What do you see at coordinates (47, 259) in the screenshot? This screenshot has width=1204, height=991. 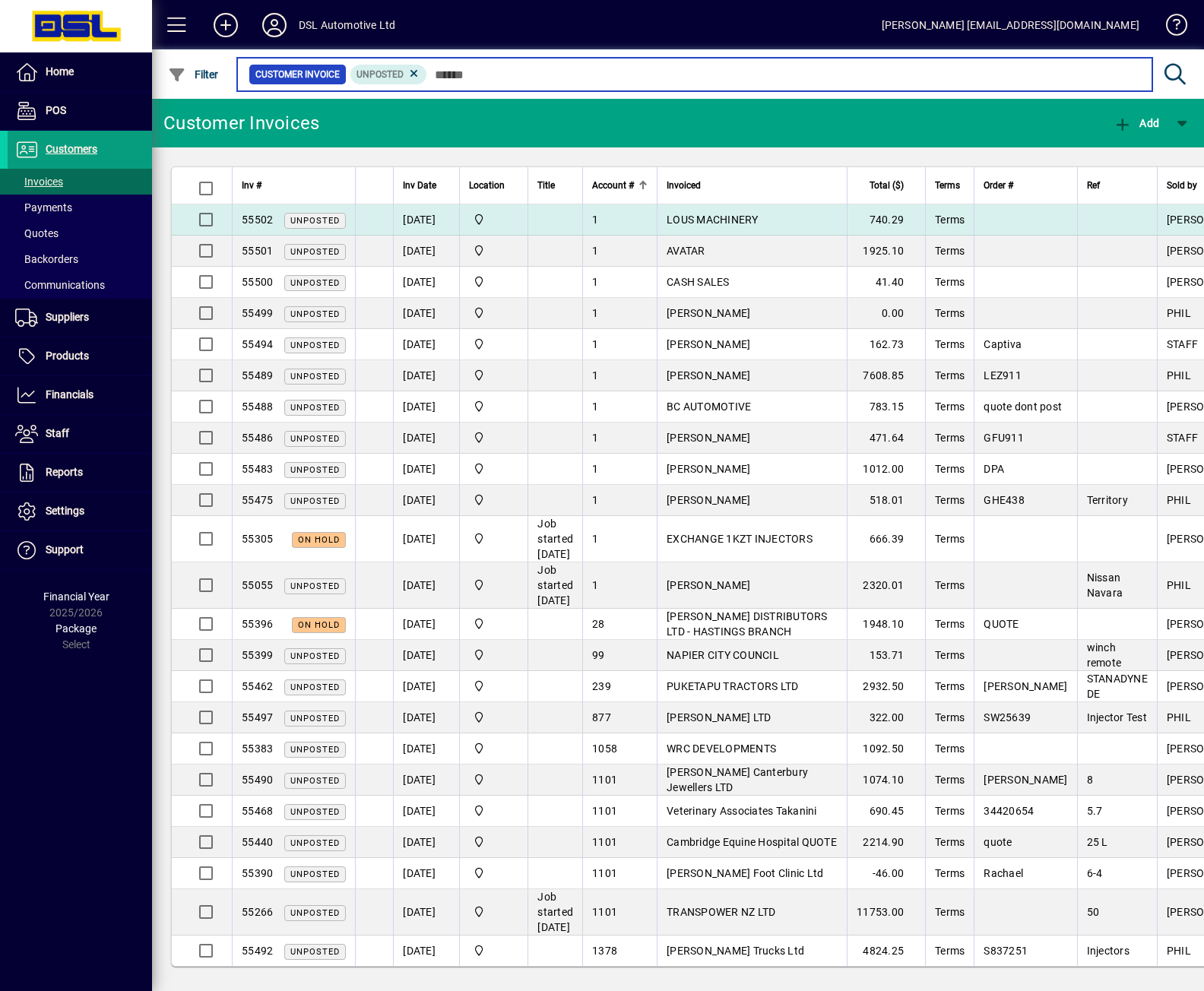 I see `span: Backorders` at bounding box center [47, 259].